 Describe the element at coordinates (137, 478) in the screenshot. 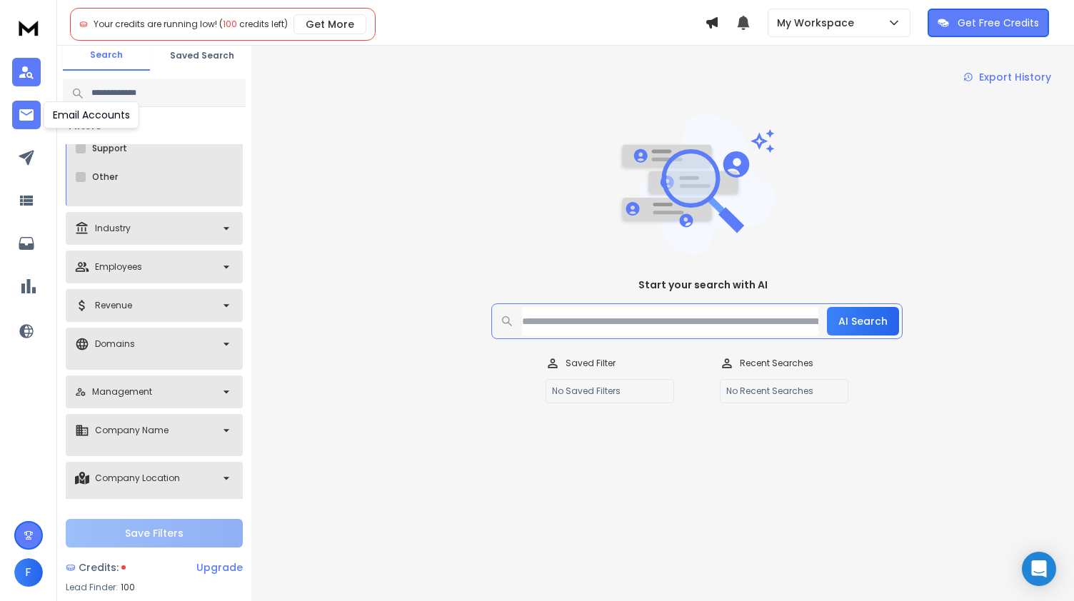

I see `p: Company Location` at that location.